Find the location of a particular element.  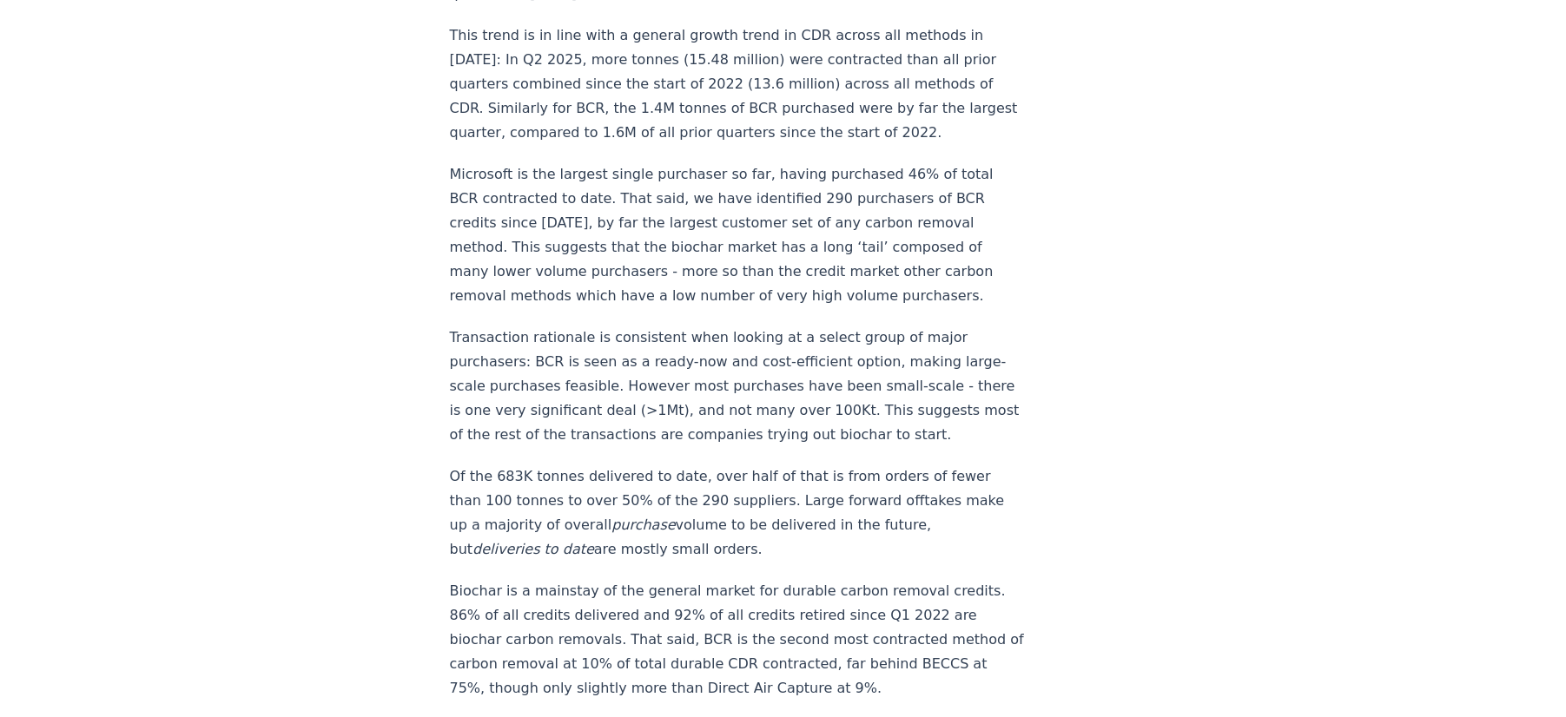

p: Biochar is a mainstay of the general market for durable carbon removal credits. 86% of all credit... is located at coordinates (737, 640).